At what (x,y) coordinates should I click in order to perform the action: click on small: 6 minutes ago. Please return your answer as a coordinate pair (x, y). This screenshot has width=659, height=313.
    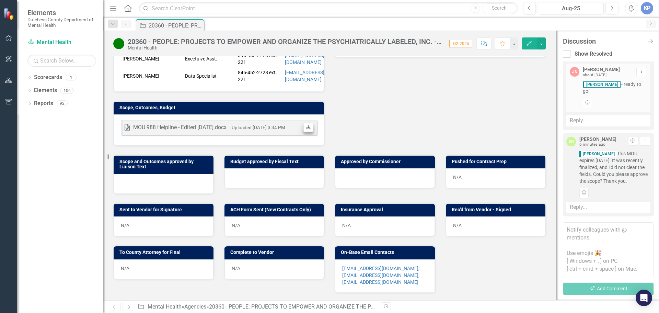
    Looking at the image, I should click on (592, 144).